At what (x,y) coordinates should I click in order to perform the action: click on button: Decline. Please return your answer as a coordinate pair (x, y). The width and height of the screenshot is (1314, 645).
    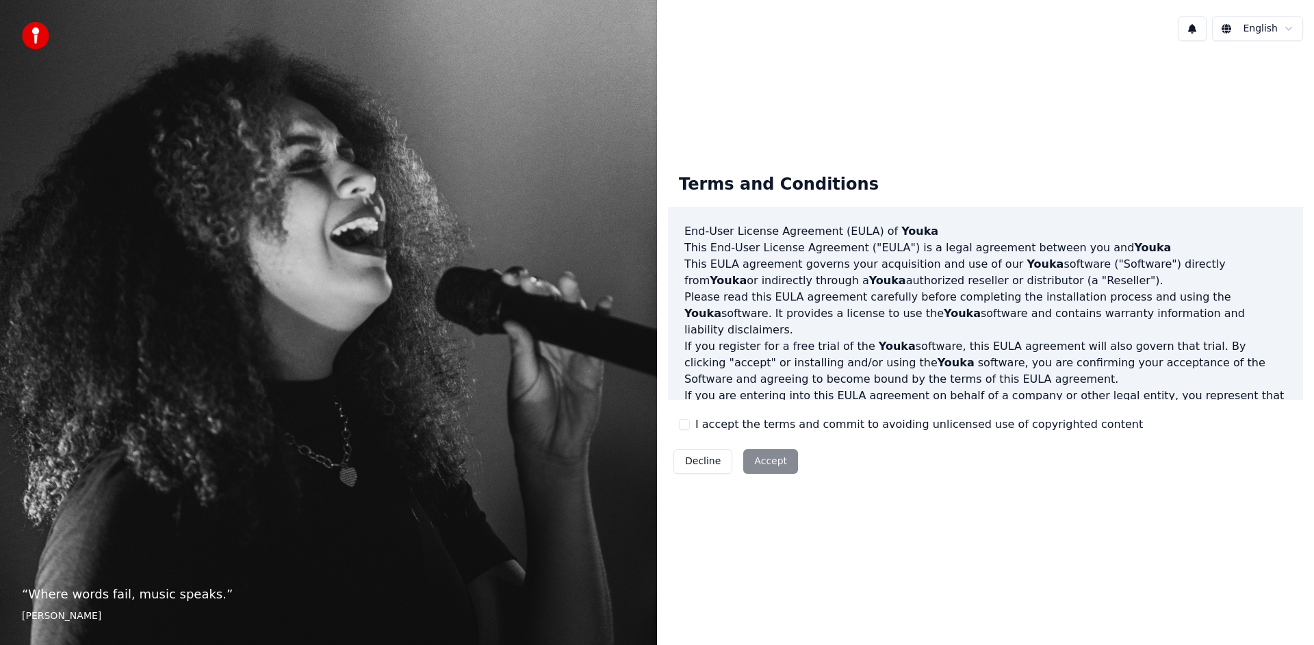
    Looking at the image, I should click on (703, 461).